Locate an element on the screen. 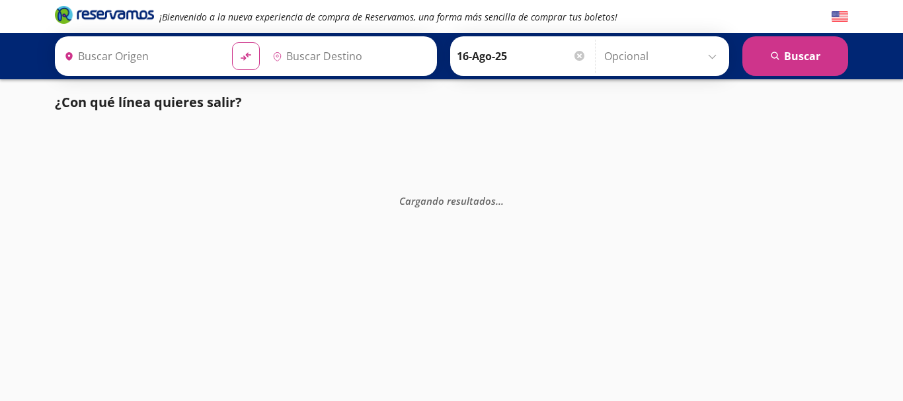  i: Brand Logo is located at coordinates (104, 15).